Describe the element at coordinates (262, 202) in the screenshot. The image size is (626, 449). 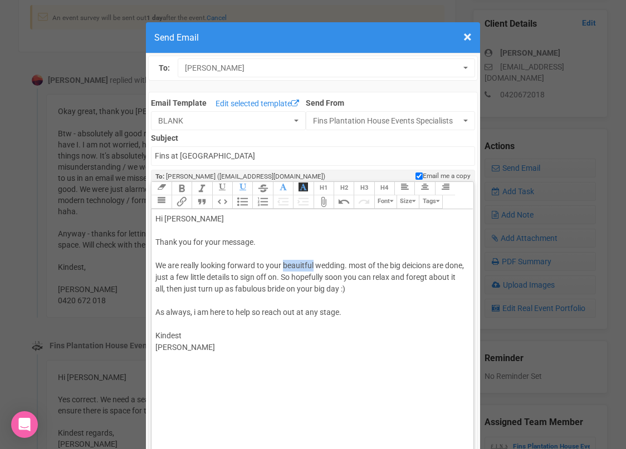
I see `button: Numbers` at that location.